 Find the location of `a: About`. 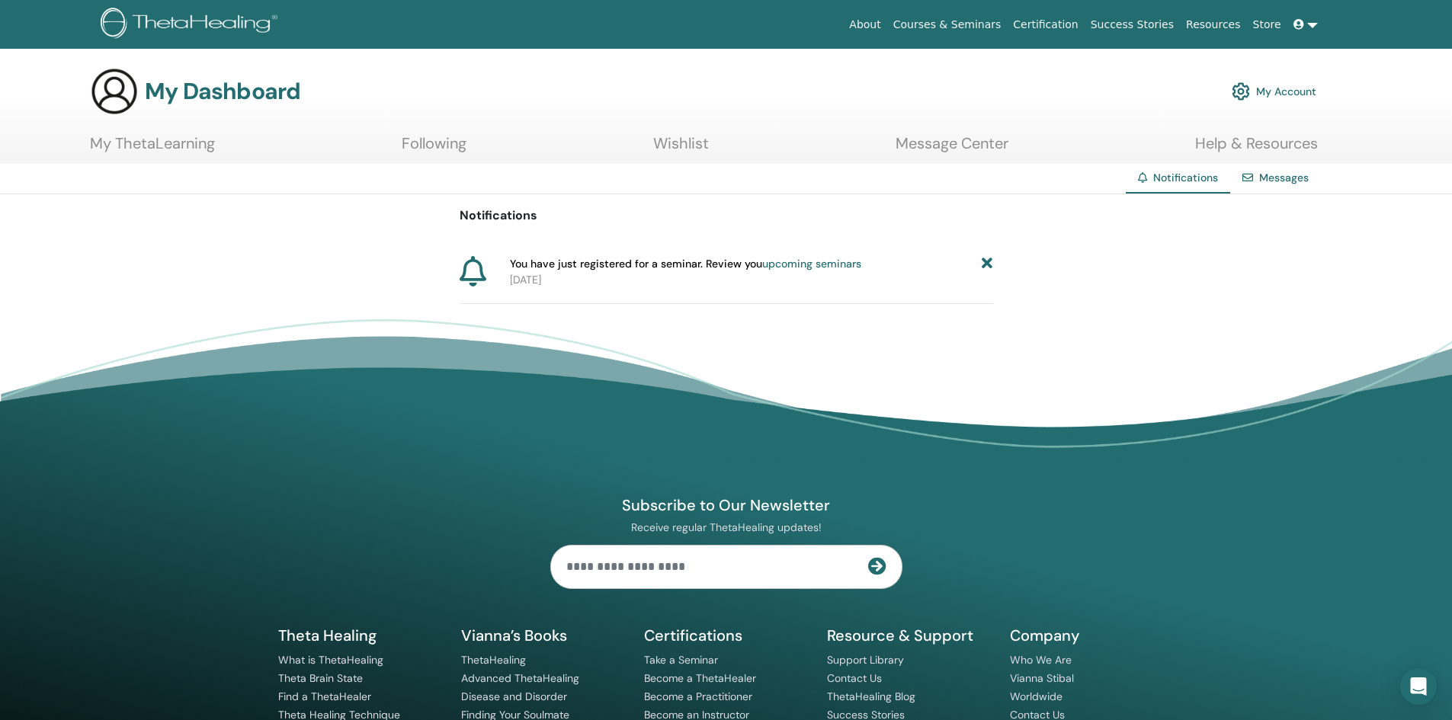

a: About is located at coordinates (864, 24).